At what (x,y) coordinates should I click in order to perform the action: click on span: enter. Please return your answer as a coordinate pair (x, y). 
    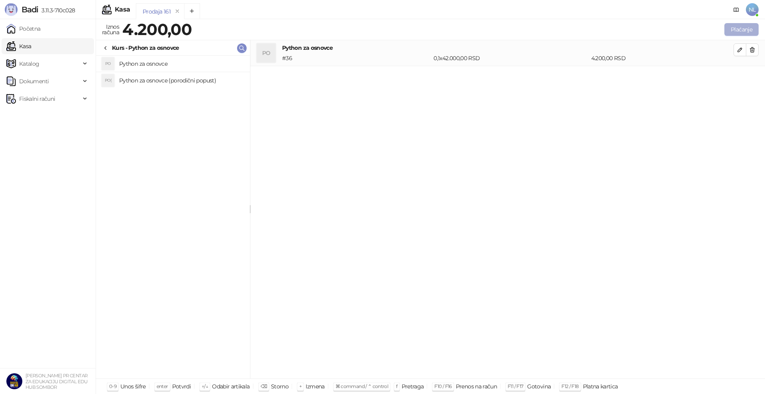
    Looking at the image, I should click on (162, 386).